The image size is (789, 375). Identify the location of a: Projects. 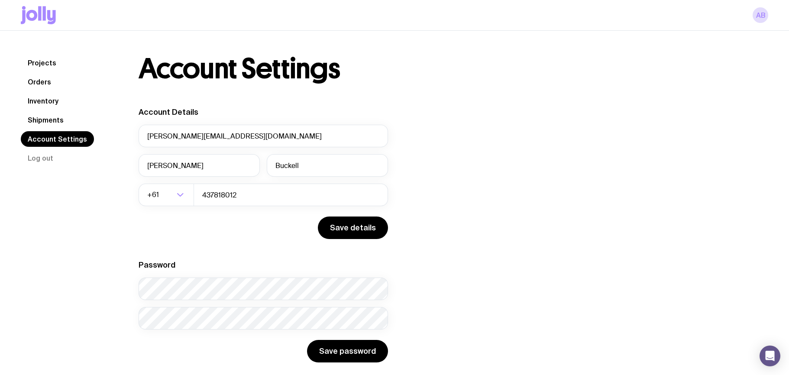
(42, 63).